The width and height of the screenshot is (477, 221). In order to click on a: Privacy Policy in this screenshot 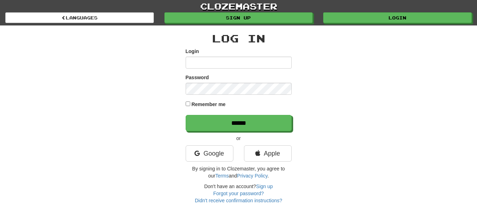, I will do `click(252, 176)`.